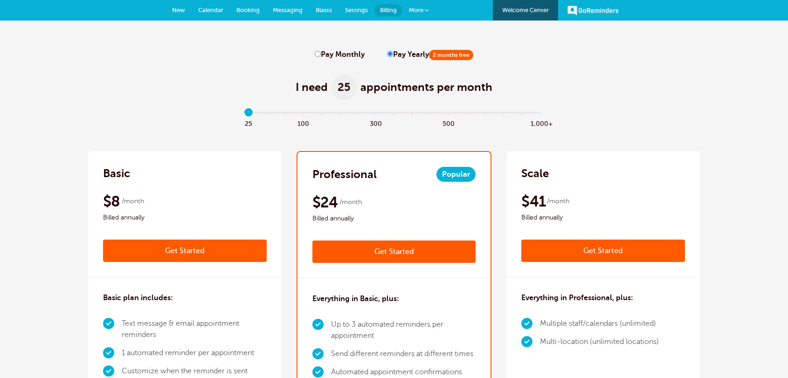 This screenshot has height=378, width=788. What do you see at coordinates (324, 10) in the screenshot?
I see `span: Blasts` at bounding box center [324, 10].